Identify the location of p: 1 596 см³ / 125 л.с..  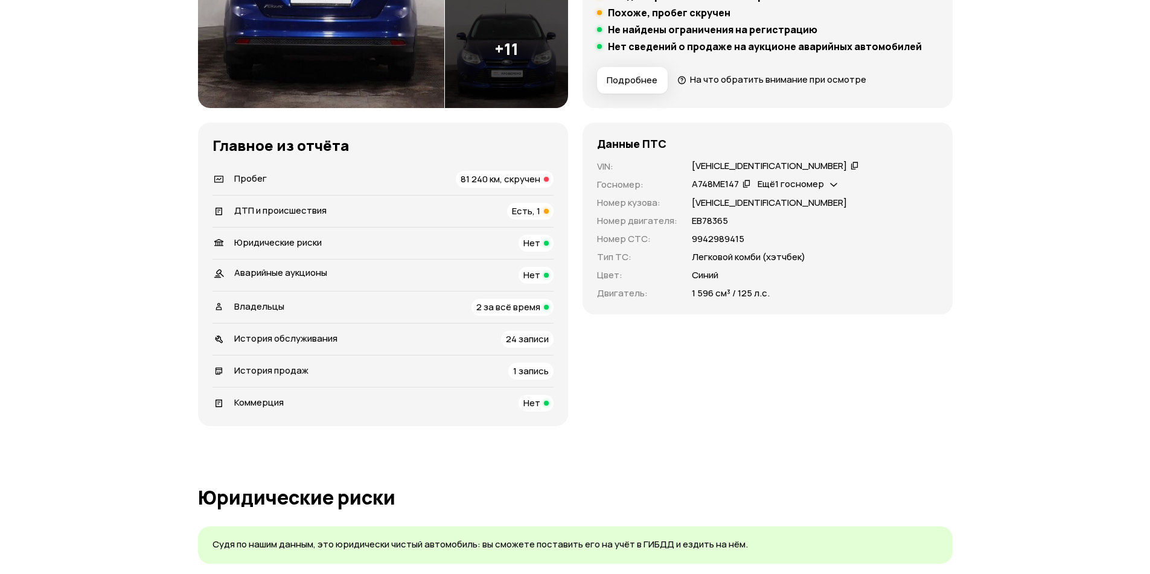
(730, 293).